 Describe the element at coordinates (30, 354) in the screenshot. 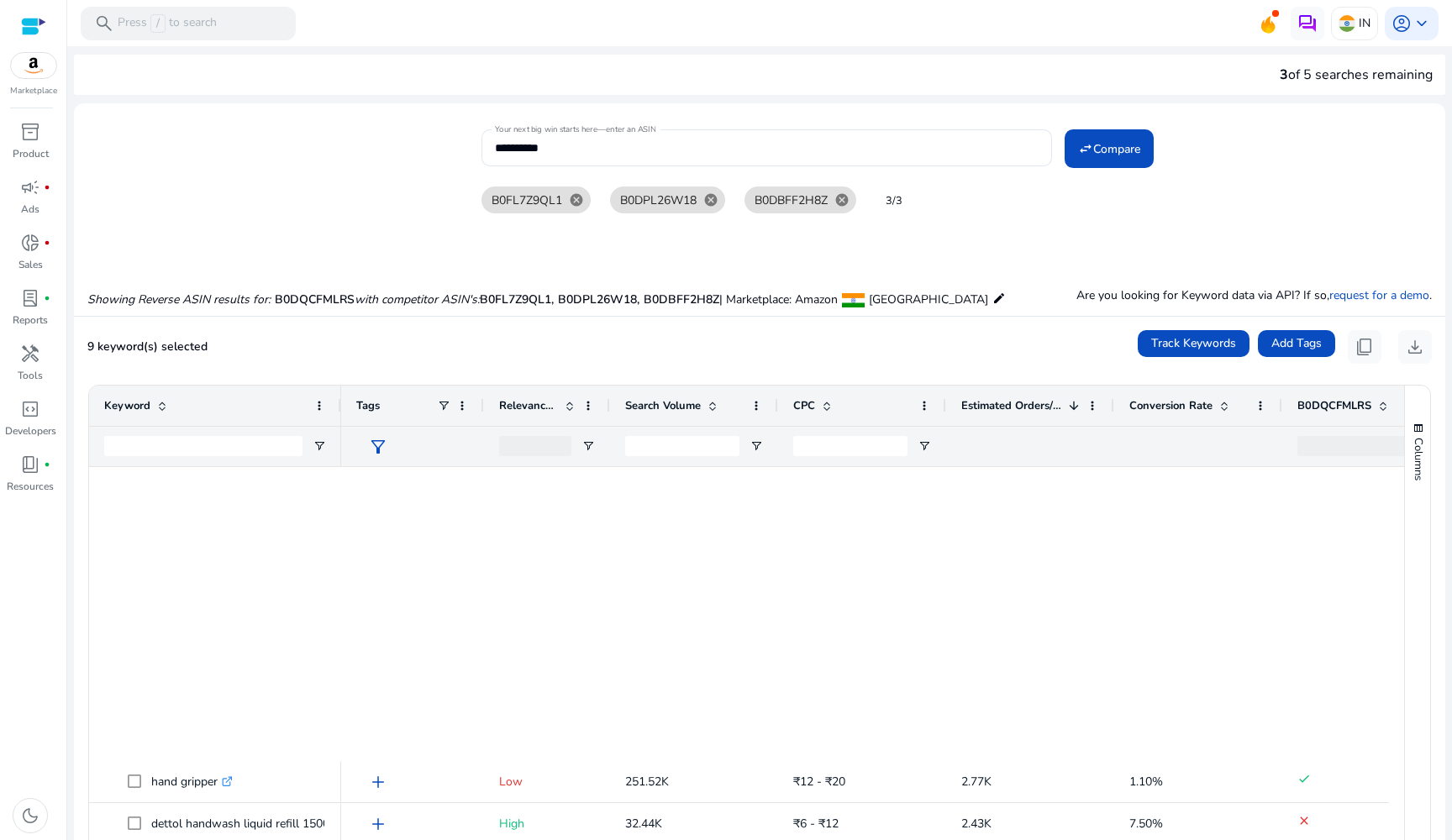

I see `span: handyman` at that location.